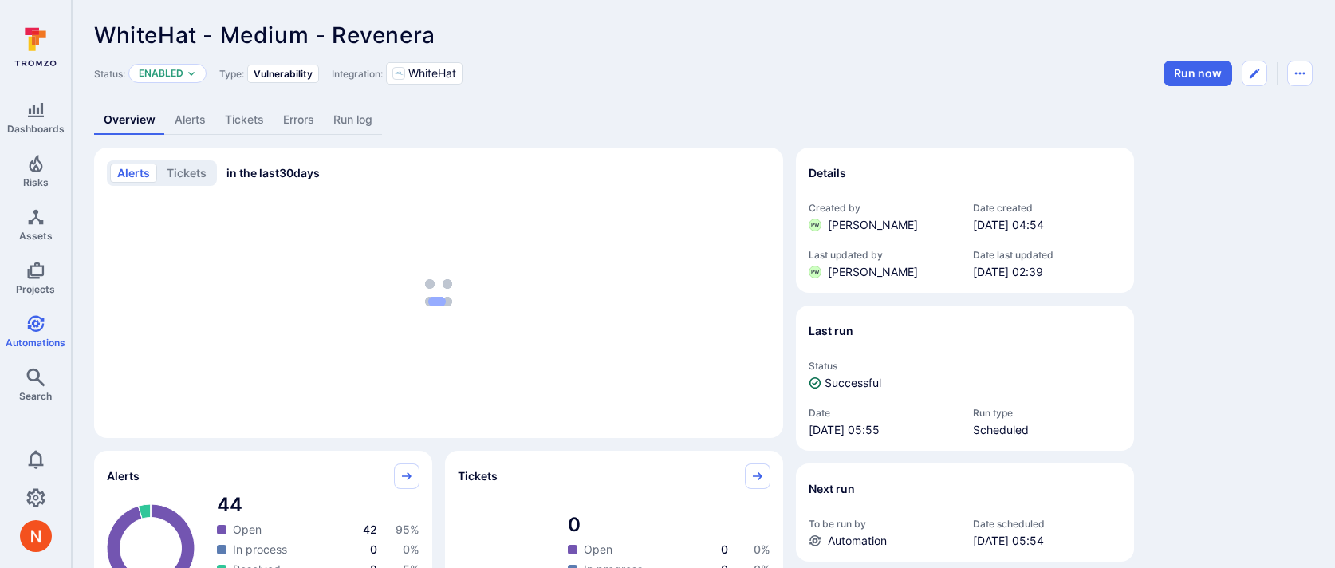 The width and height of the screenshot is (1335, 568). Describe the element at coordinates (883, 207) in the screenshot. I see `span: Created by` at that location.